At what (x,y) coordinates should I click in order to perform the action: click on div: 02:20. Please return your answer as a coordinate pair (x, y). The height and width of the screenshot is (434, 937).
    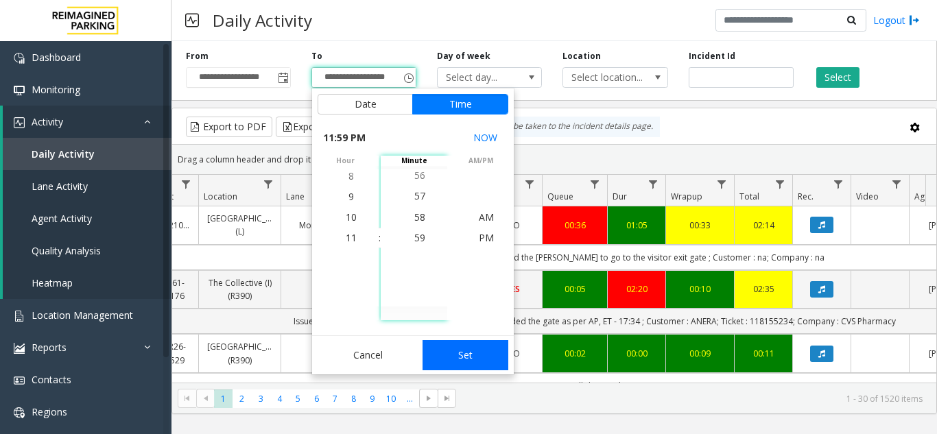
    Looking at the image, I should click on (637, 289).